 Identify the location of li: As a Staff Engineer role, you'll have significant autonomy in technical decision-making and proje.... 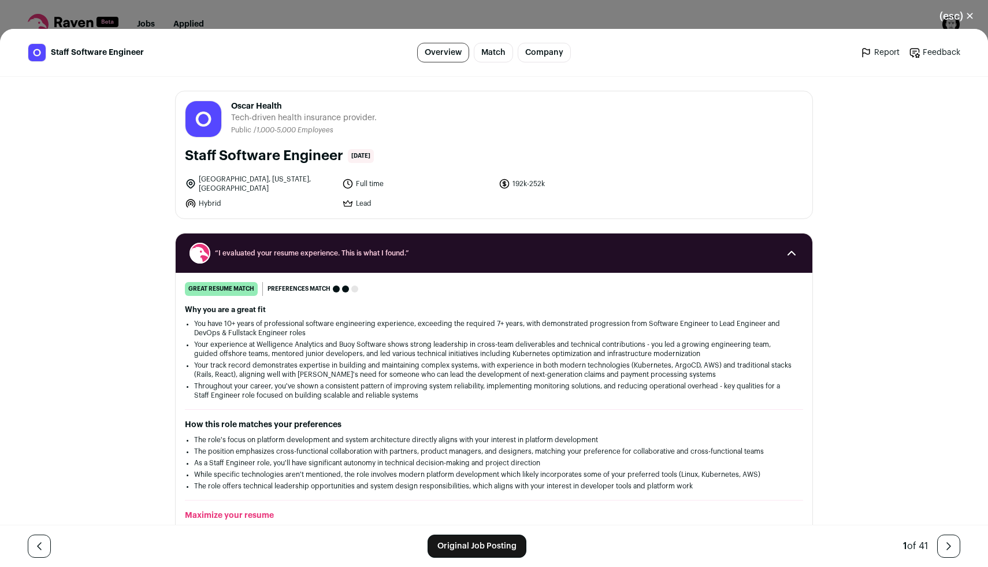
(494, 463).